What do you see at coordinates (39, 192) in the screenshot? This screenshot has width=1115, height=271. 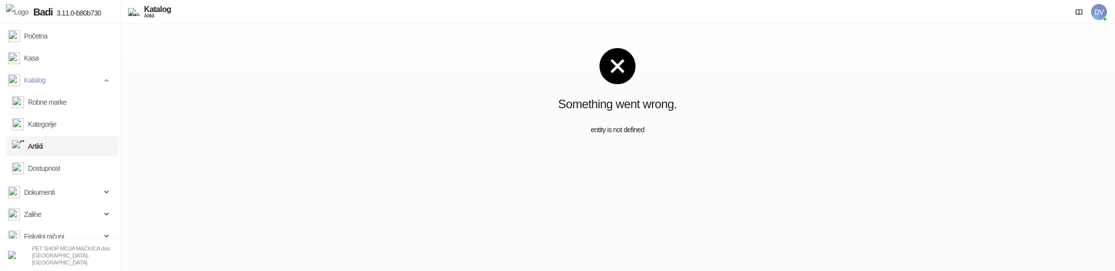 I see `span: Dokumenti` at bounding box center [39, 192].